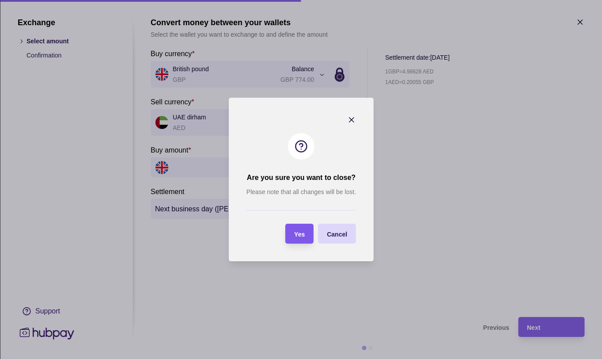 Image resolution: width=602 pixels, height=359 pixels. Describe the element at coordinates (300, 234) in the screenshot. I see `span: Yes` at that location.